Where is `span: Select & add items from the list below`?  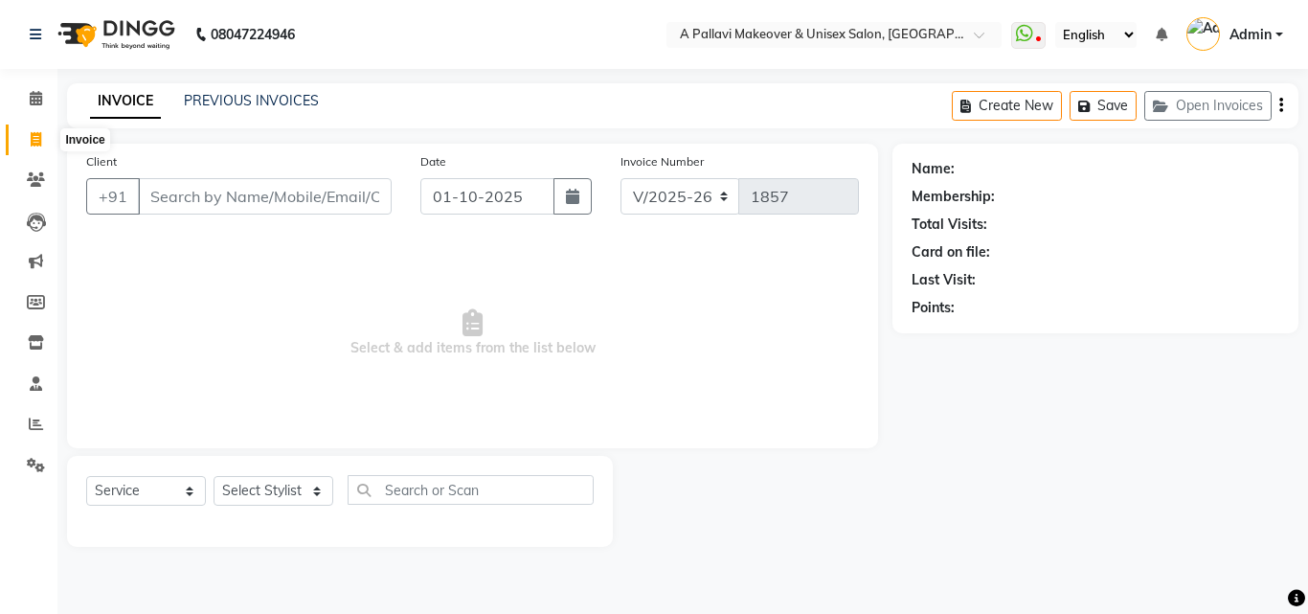
span: Select & add items from the list below is located at coordinates (472, 333).